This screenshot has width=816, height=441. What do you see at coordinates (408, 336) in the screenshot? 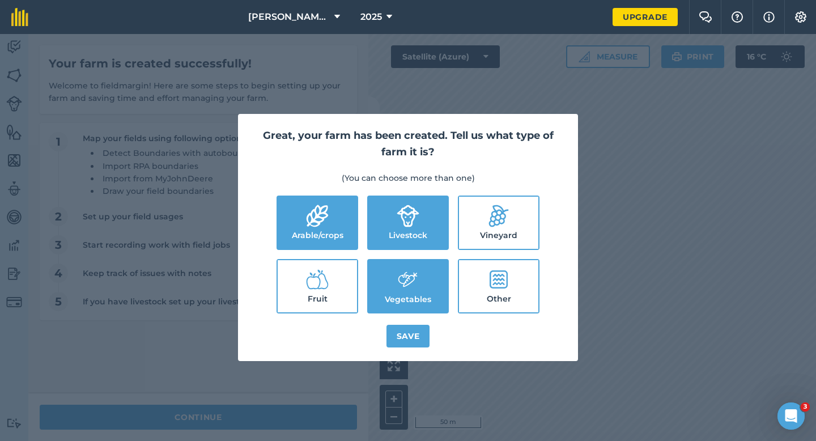
I see `button: Save` at bounding box center [408, 336].